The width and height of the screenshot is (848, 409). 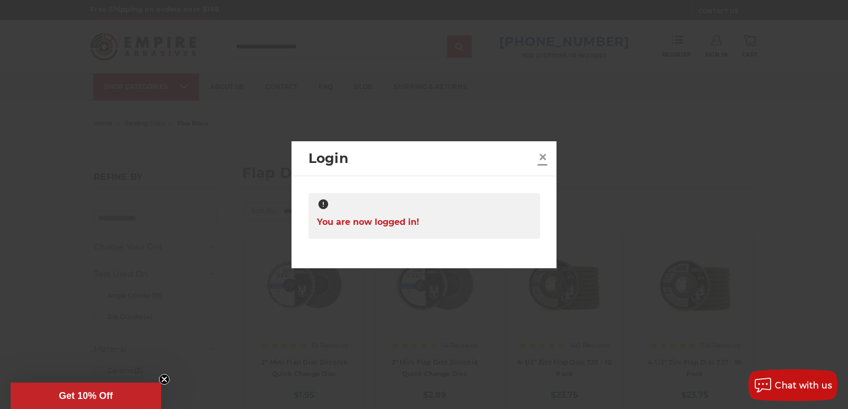 I want to click on div: Get 10% OffClose teaser, so click(x=86, y=396).